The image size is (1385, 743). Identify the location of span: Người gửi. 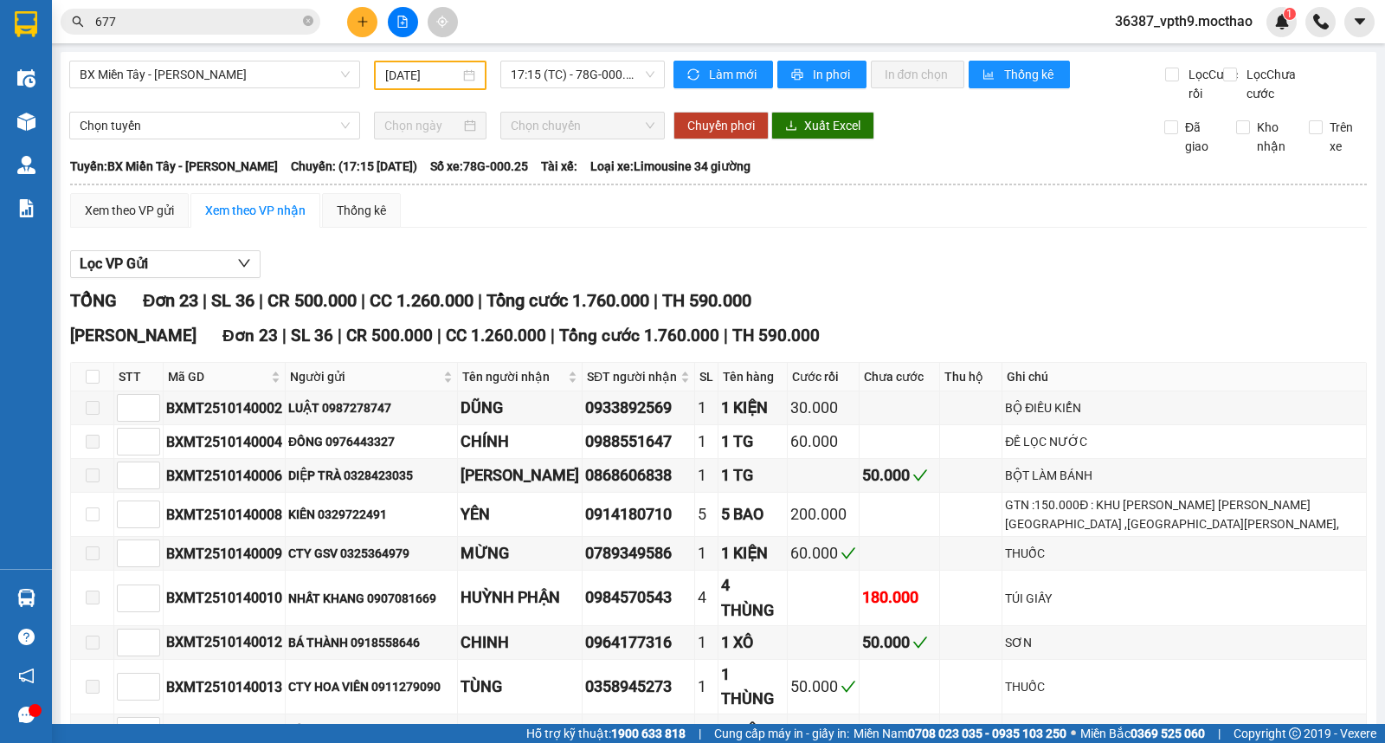
(364, 376).